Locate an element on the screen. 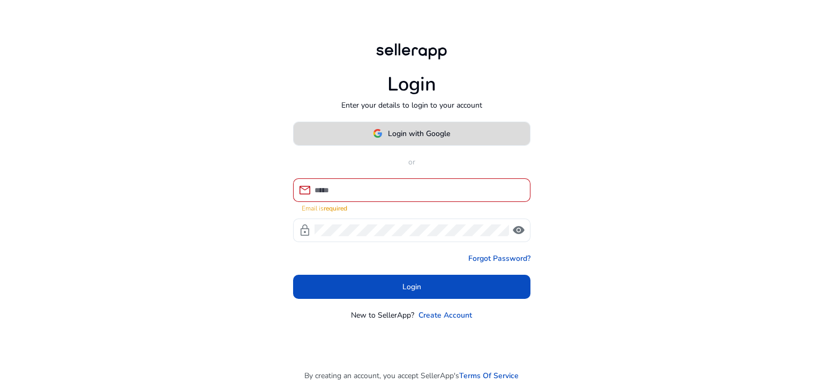 The height and width of the screenshot is (391, 823). mat-error: Email is is located at coordinates (411, 207).